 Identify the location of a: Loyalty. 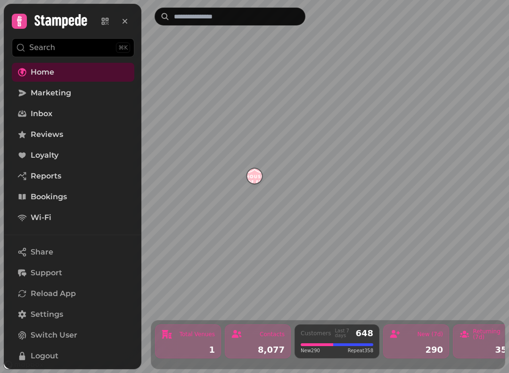
(73, 155).